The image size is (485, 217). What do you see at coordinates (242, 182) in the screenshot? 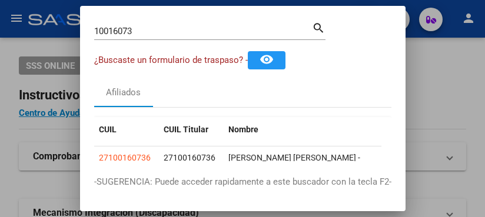
I see `p: -SUGERENCIA: Puede acceder rapidamente a este buscador con la tecla F2-` at bounding box center [242, 182].